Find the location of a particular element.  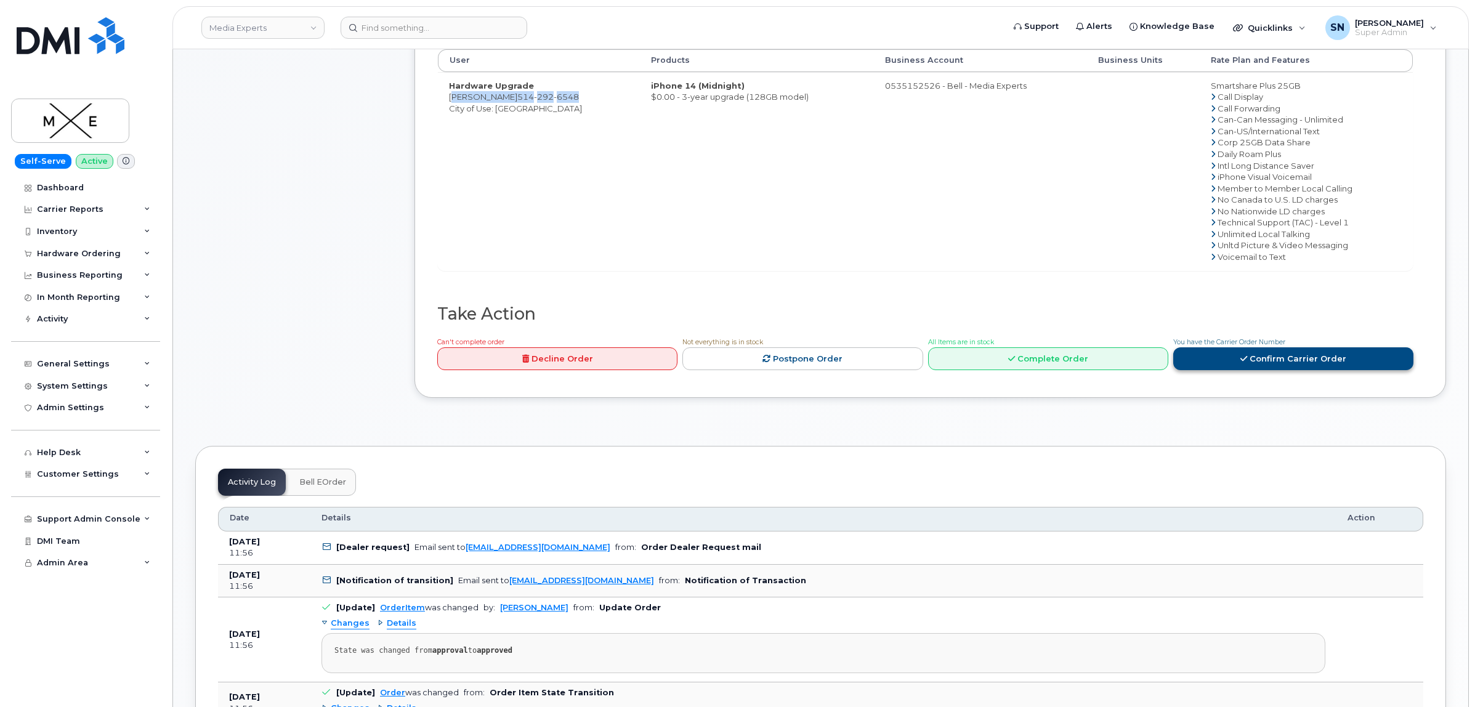

b: Update Order is located at coordinates (630, 607).